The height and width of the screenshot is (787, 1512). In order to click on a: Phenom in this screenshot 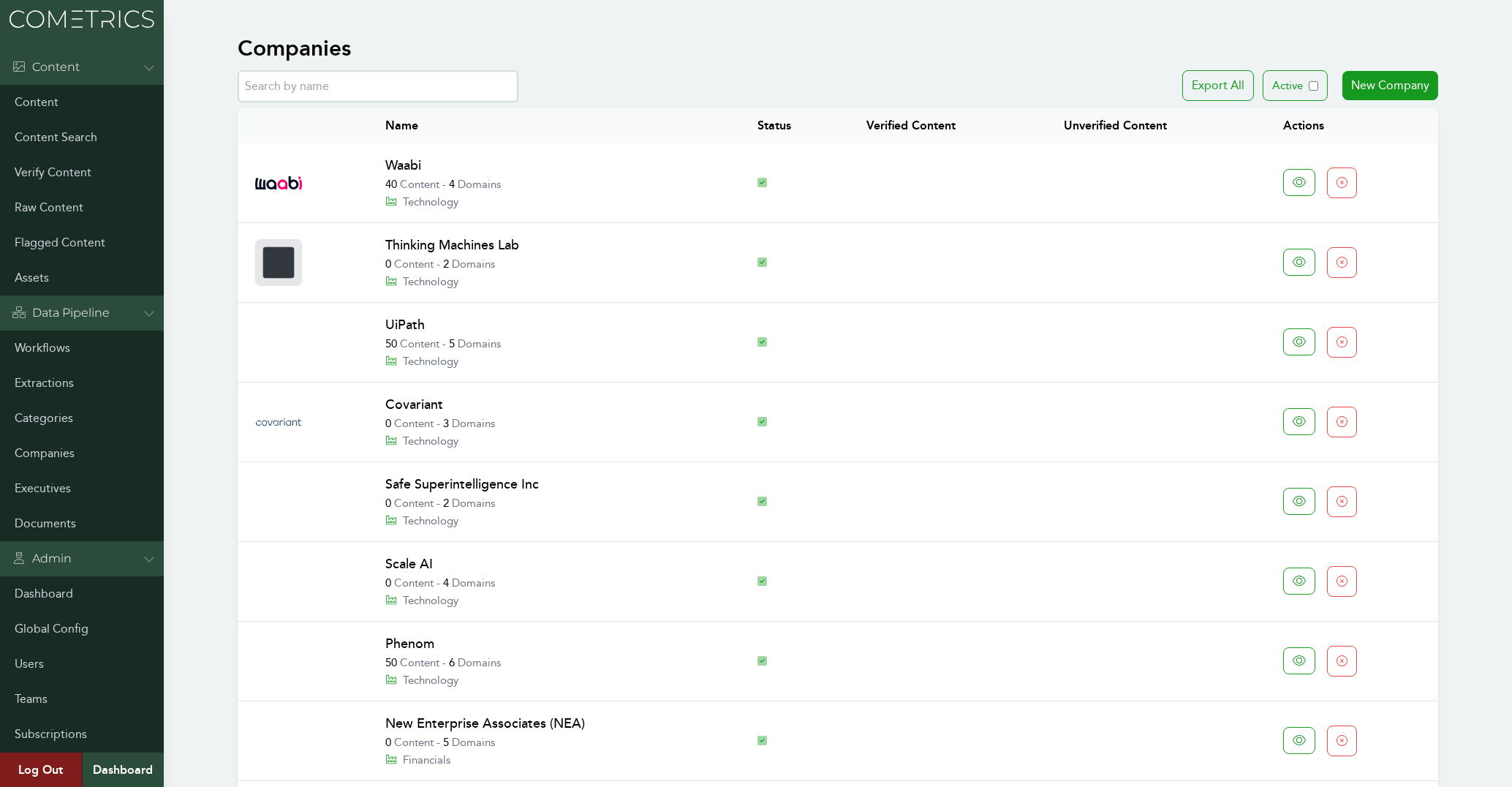, I will do `click(410, 643)`.